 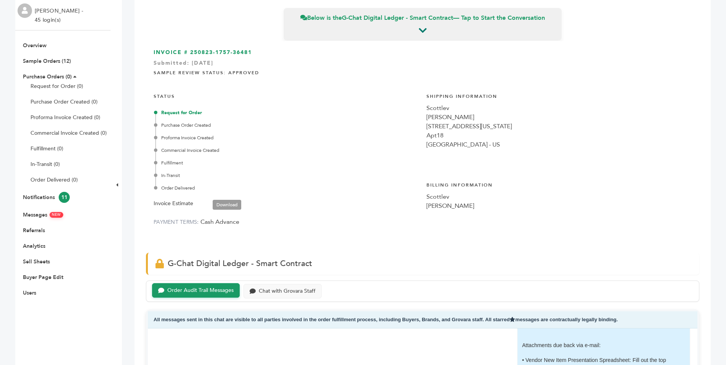 I want to click on span: Cash Advance, so click(x=220, y=222).